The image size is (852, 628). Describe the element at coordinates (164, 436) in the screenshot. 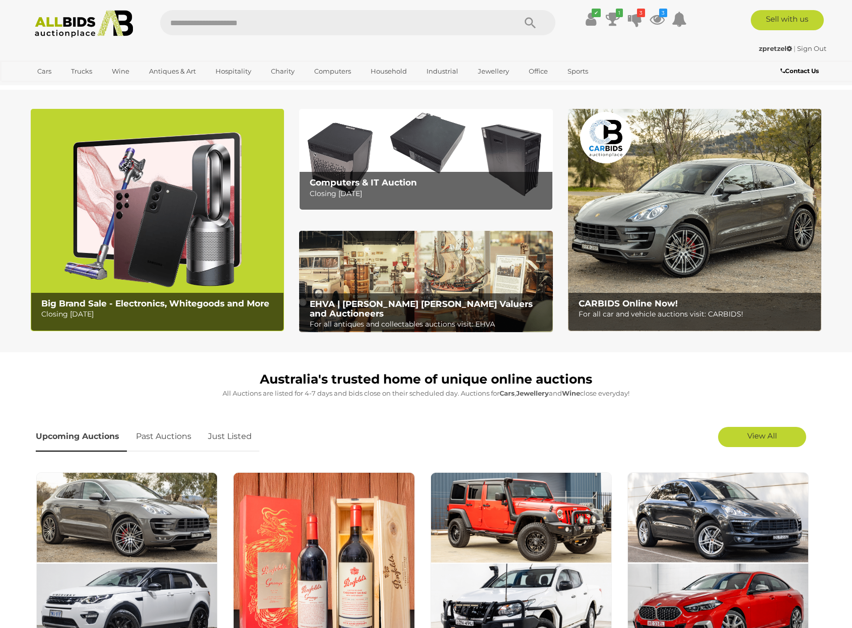

I see `a: Past Auctions` at that location.